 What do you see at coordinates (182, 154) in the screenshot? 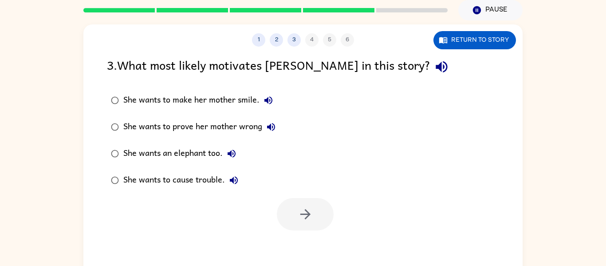
I see `div: She wants an elephant too.` at bounding box center [182, 154].